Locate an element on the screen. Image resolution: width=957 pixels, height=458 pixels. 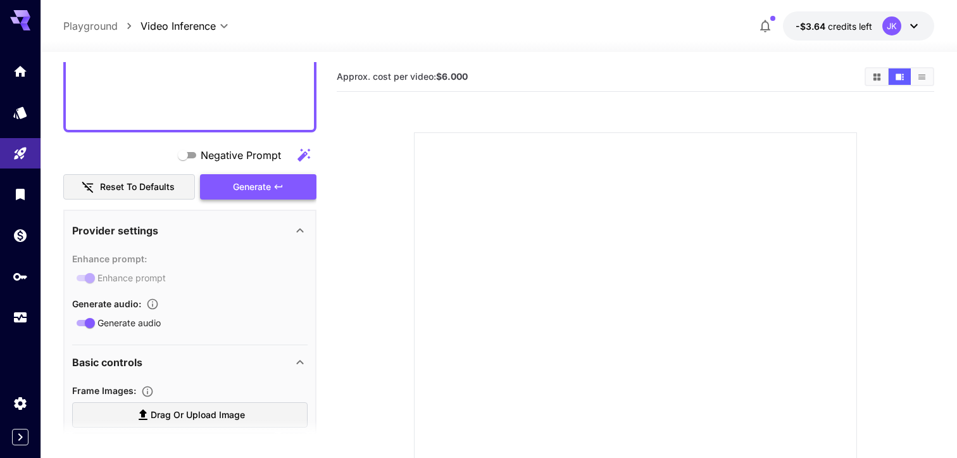
button: Expand sidebar is located at coordinates (20, 437).